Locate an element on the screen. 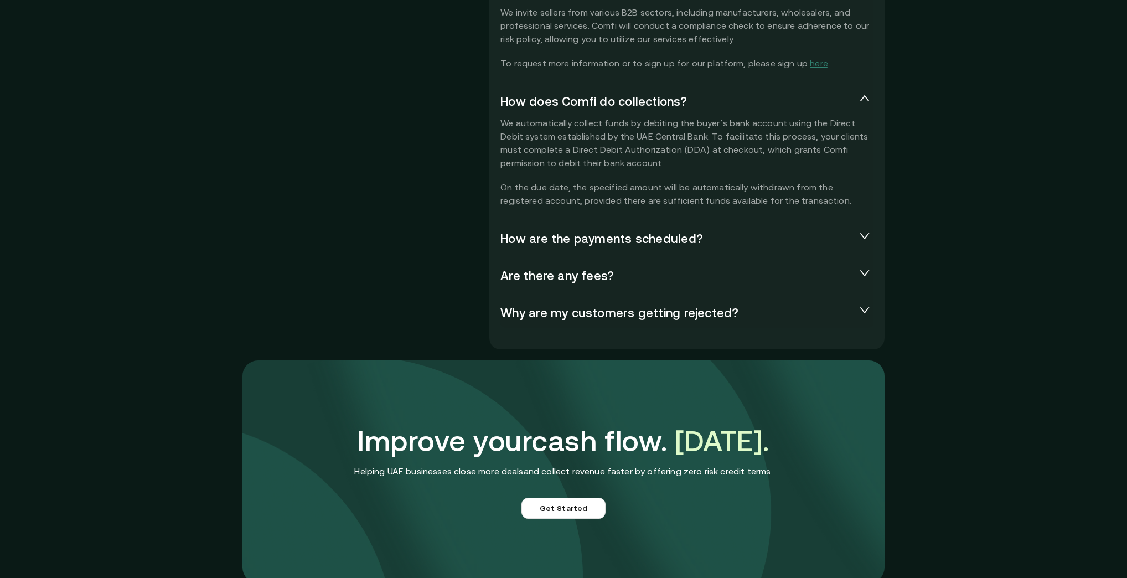  span: expanded is located at coordinates (865, 99).